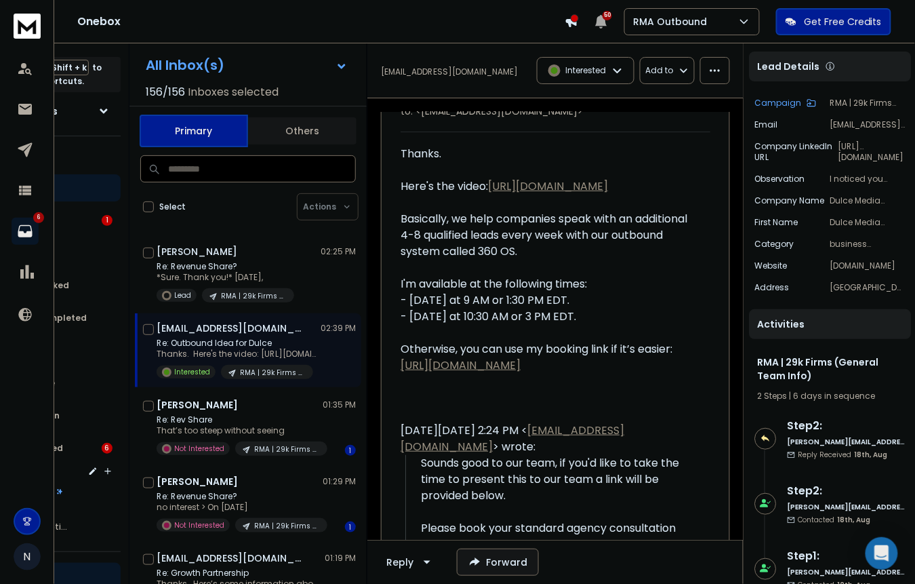 The height and width of the screenshot is (584, 915). I want to click on p: Company Name, so click(790, 201).